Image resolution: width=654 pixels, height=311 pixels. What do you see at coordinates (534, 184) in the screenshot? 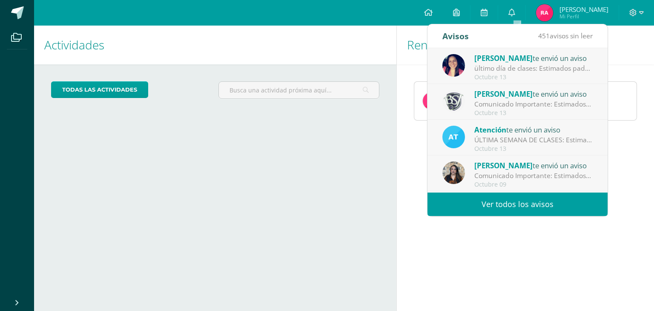
I see `div: Octubre 09` at bounding box center [534, 184].